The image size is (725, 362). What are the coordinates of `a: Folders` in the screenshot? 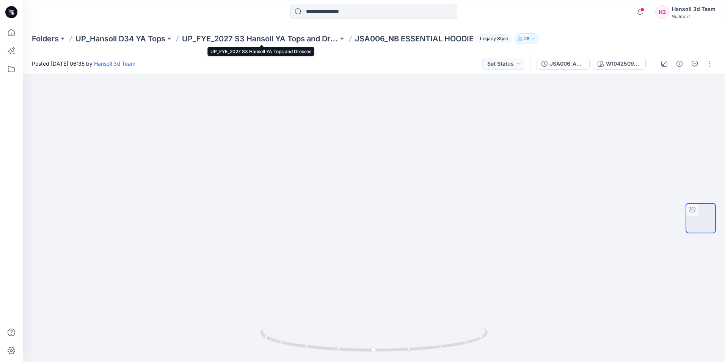 It's located at (45, 39).